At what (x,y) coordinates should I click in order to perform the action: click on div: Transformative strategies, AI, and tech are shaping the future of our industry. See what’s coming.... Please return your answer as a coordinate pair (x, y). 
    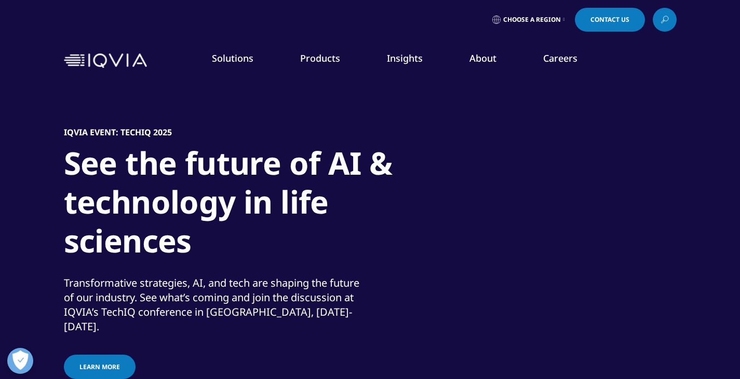
    Looking at the image, I should click on (215, 305).